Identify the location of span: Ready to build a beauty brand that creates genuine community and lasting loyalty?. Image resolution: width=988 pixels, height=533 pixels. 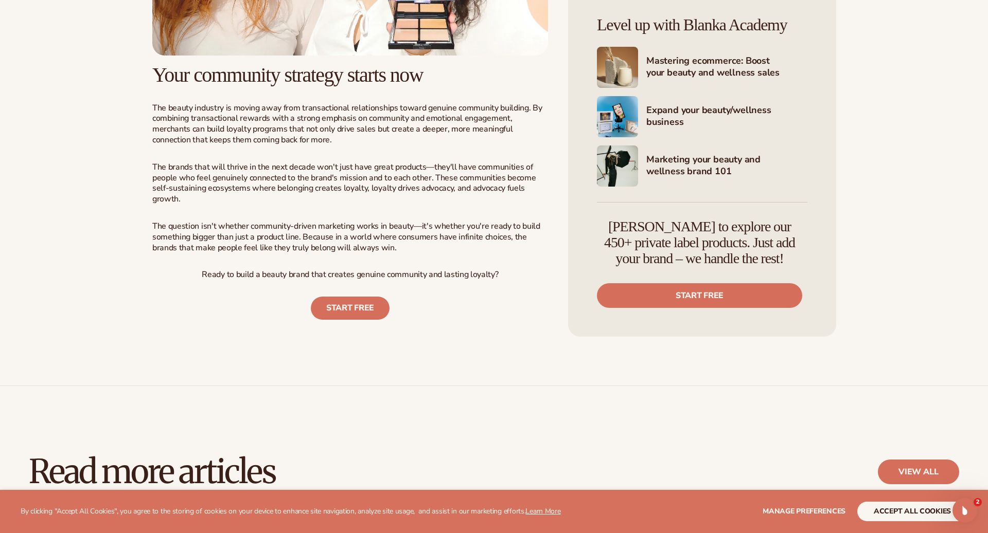
(350, 275).